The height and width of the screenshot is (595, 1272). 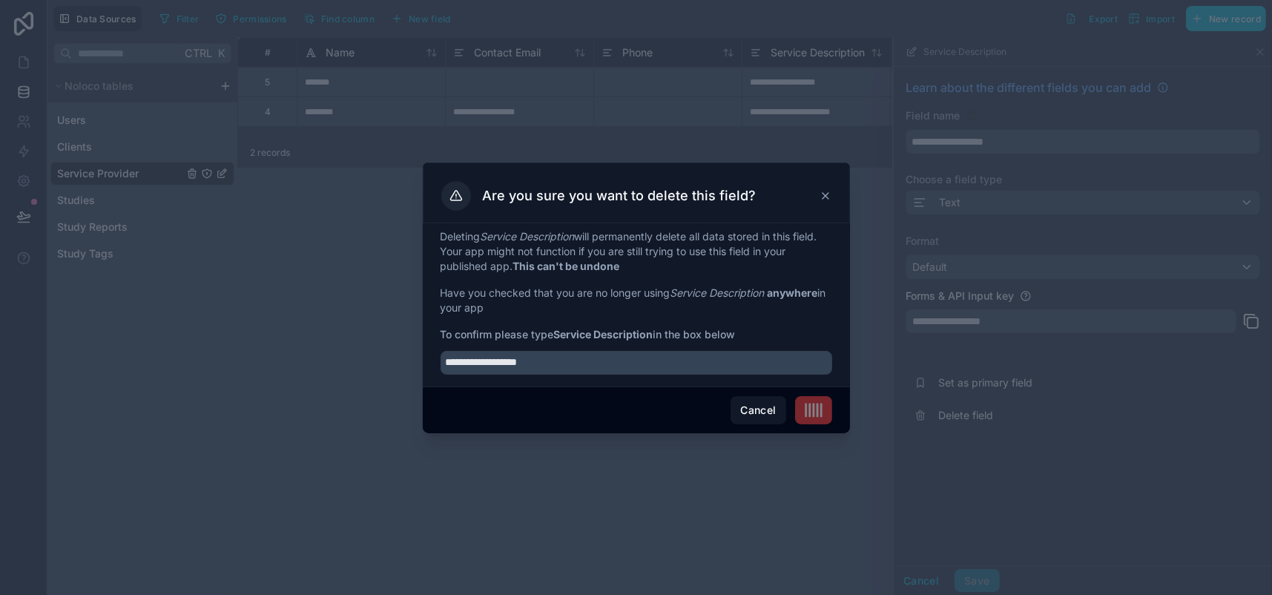 I want to click on p: Deleting will permanently delete all data stored in this field. Your app might not function if yo..., so click(x=636, y=251).